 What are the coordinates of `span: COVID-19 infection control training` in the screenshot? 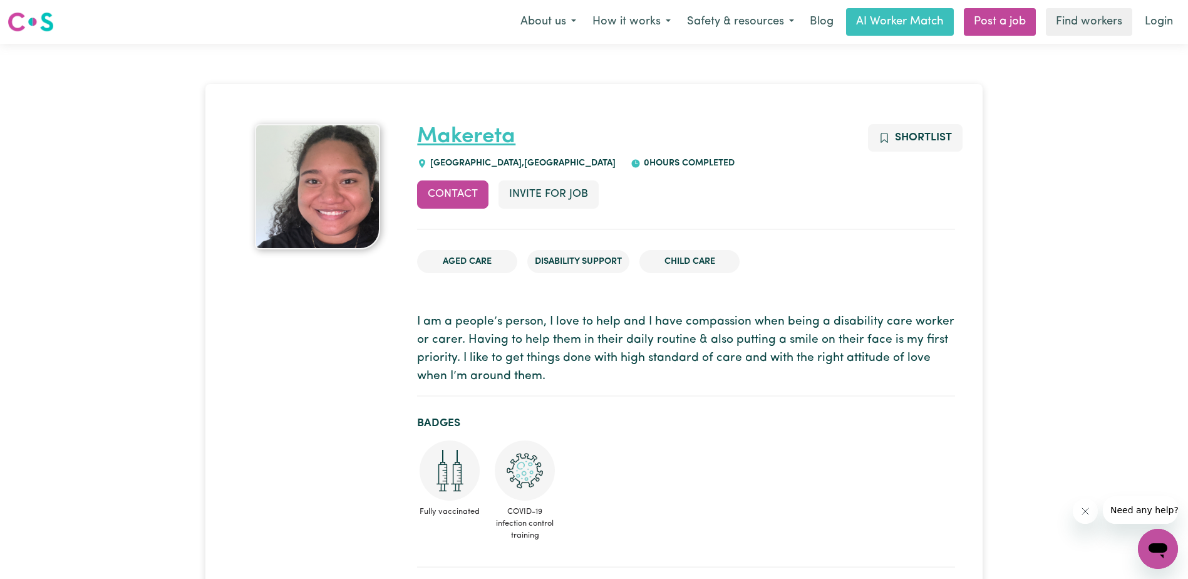 It's located at (525, 524).